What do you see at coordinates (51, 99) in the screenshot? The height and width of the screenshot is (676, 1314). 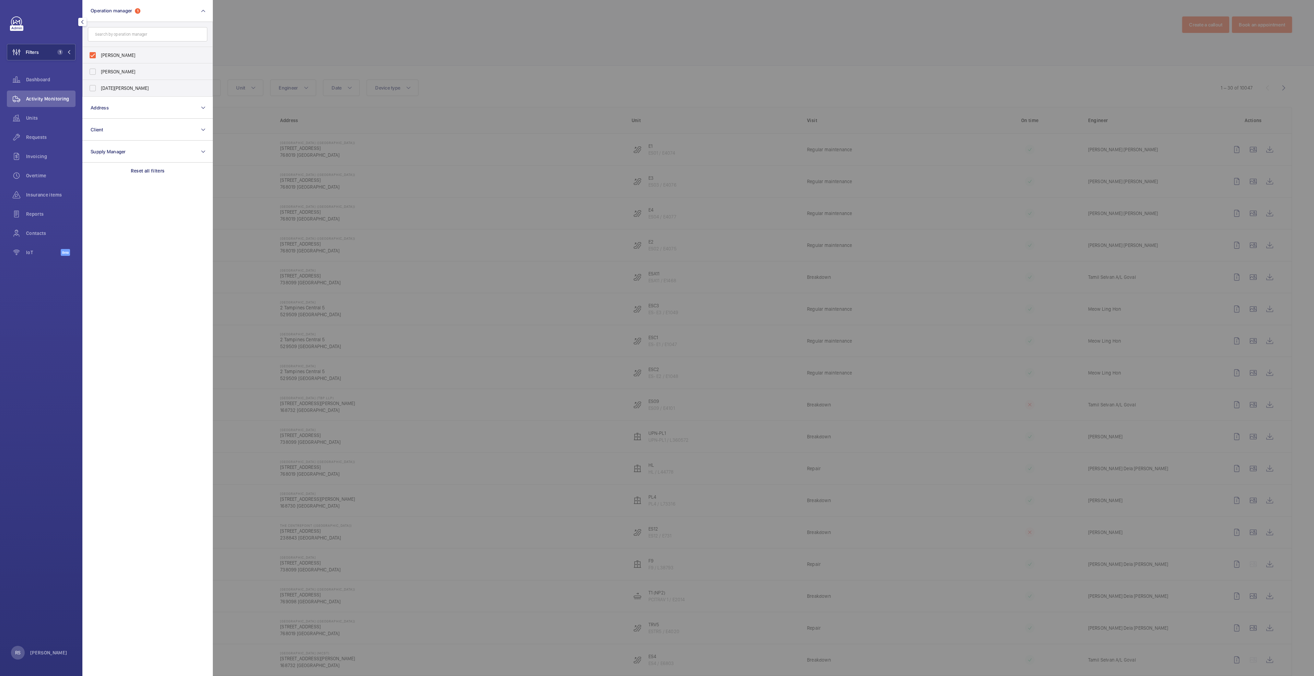 I see `span: Activity Monitoring` at bounding box center [51, 99].